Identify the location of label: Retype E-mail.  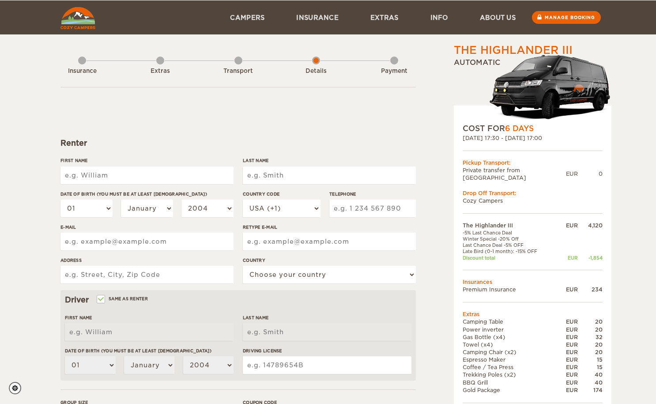
(329, 227).